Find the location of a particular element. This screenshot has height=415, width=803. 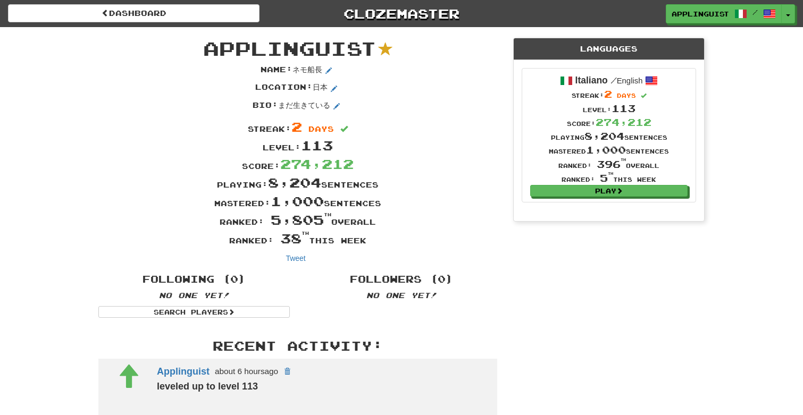

strong: Italiano is located at coordinates (592, 80).